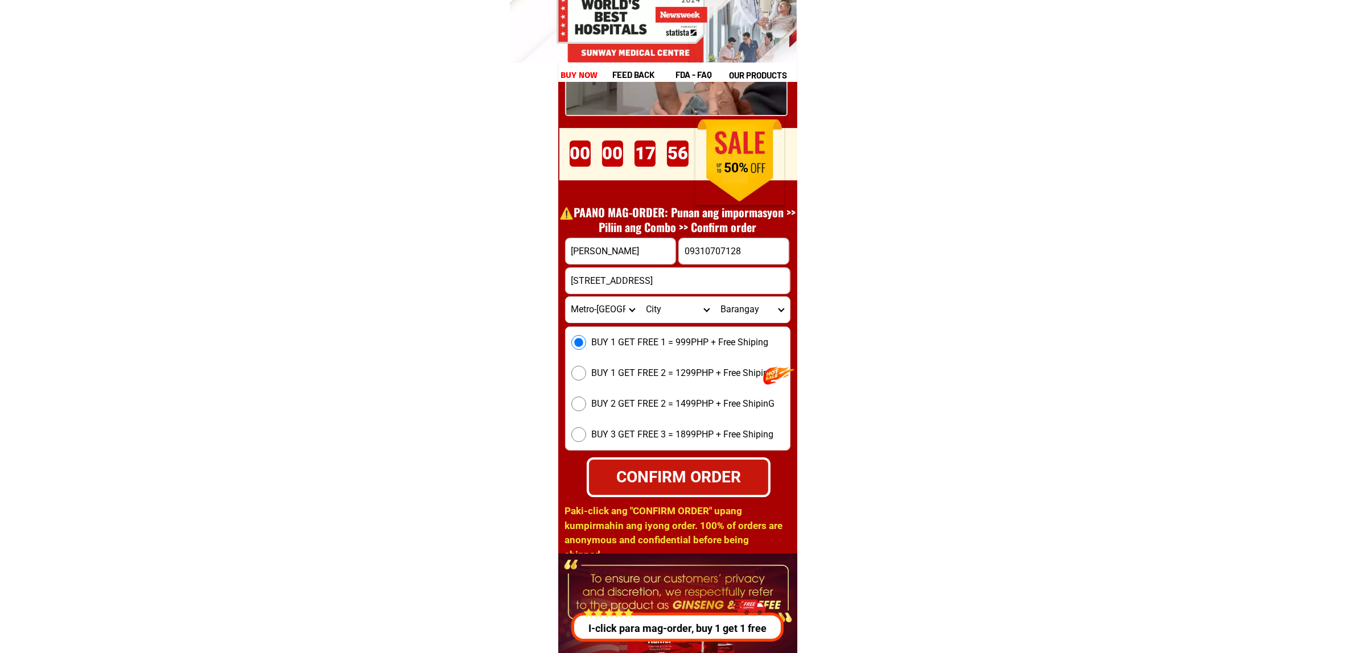 This screenshot has width=1355, height=653. What do you see at coordinates (603, 310) in the screenshot?
I see `select: Select province` at bounding box center [603, 310].